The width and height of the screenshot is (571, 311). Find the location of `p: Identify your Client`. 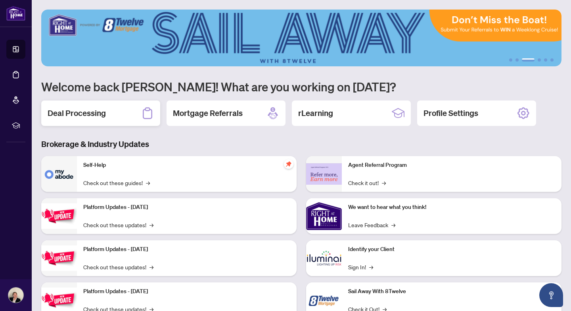

p: Identify your Client is located at coordinates (452, 249).